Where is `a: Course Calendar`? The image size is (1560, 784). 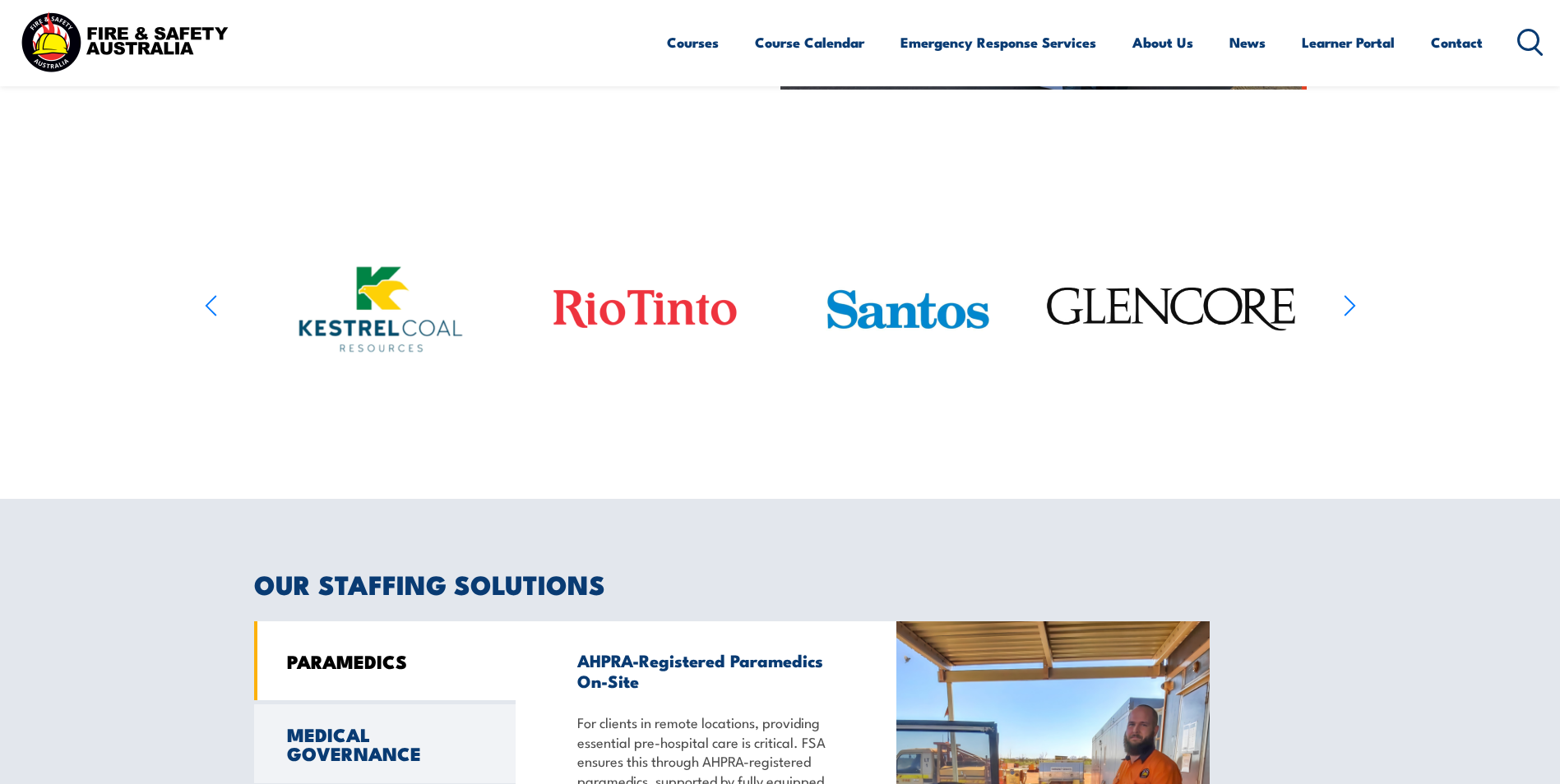
a: Course Calendar is located at coordinates (809, 42).